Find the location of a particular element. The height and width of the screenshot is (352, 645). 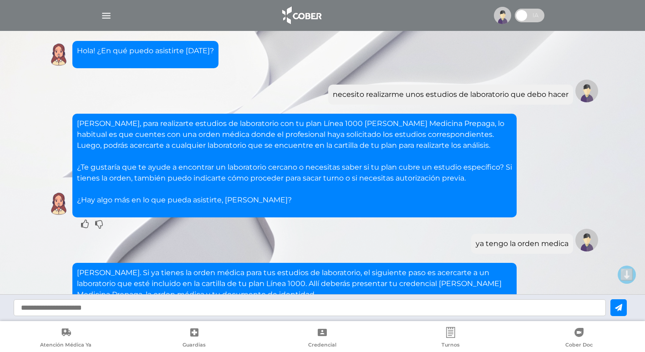

span: Cober Doc is located at coordinates (579, 346).